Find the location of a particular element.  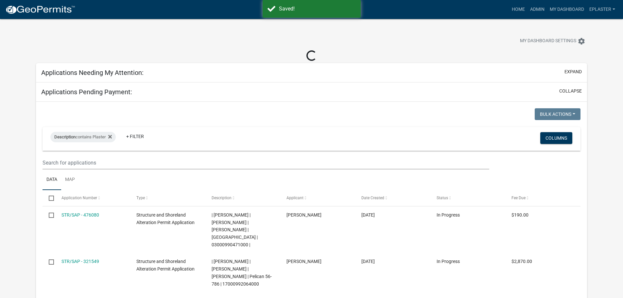

datatable-header-cell: Fee Due is located at coordinates (542, 198).